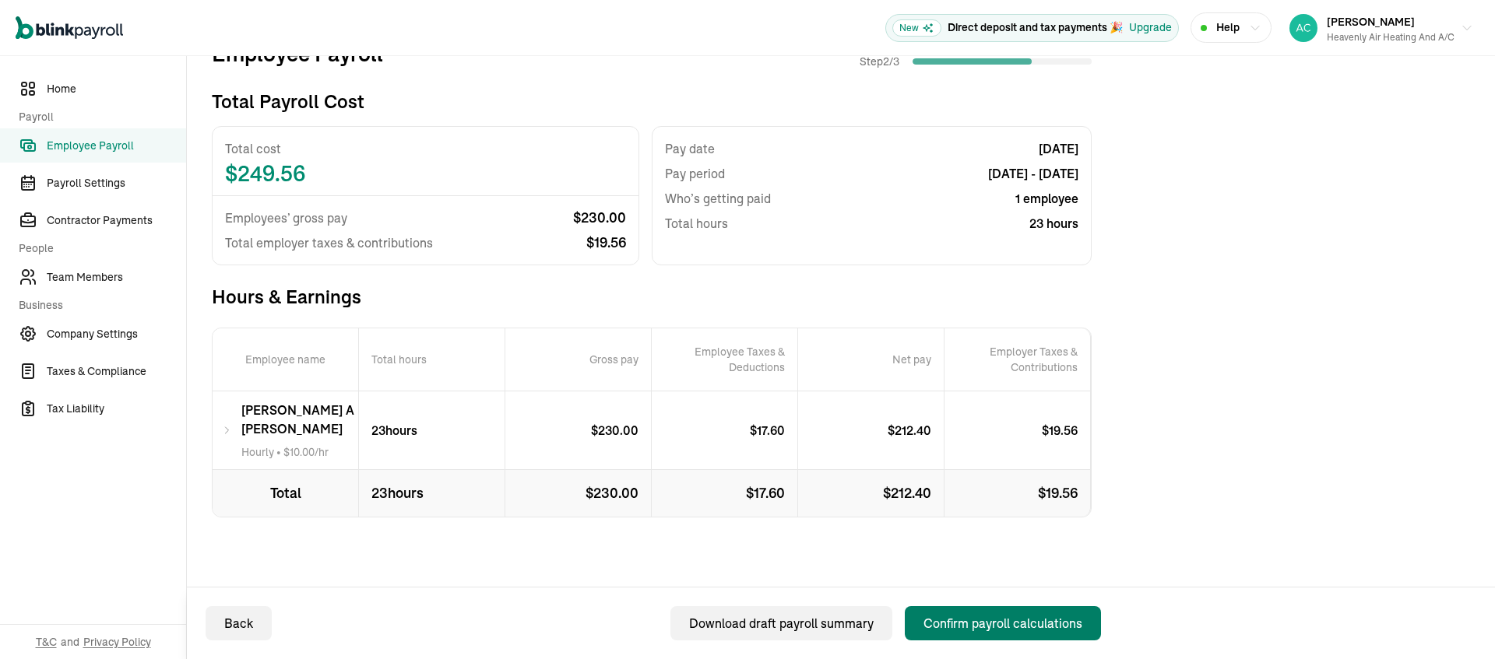  I want to click on span: Contractor Payments, so click(116, 220).